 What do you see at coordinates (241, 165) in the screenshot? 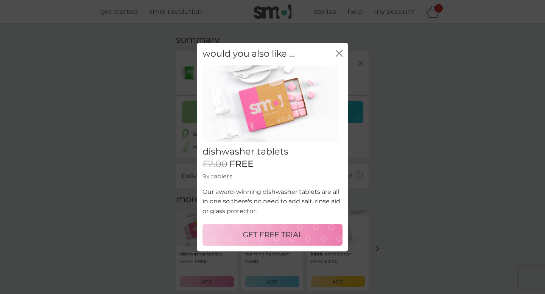
I see `span: FREE` at bounding box center [241, 165].